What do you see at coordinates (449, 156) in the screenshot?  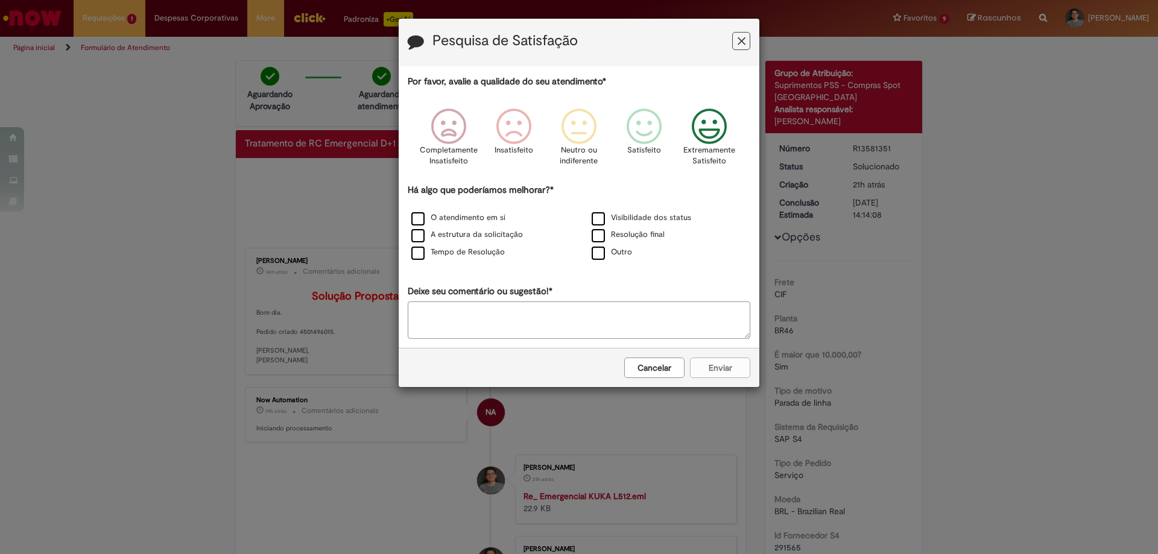 I see `p: Completamente Insatisfeito` at bounding box center [449, 156].